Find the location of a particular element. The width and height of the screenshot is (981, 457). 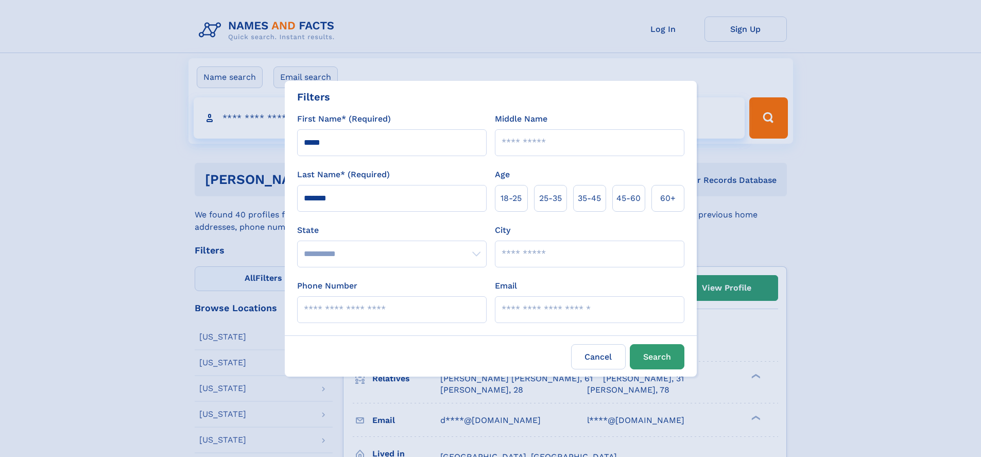

div: Filters is located at coordinates (314, 97).